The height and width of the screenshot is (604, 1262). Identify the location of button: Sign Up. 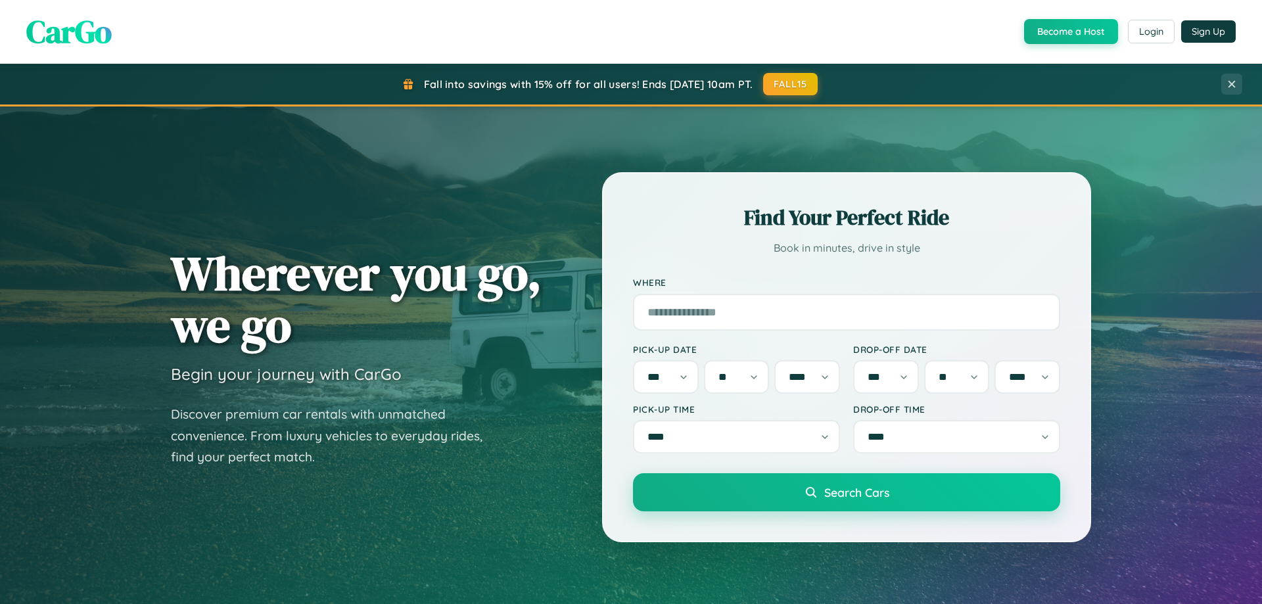
(1209, 32).